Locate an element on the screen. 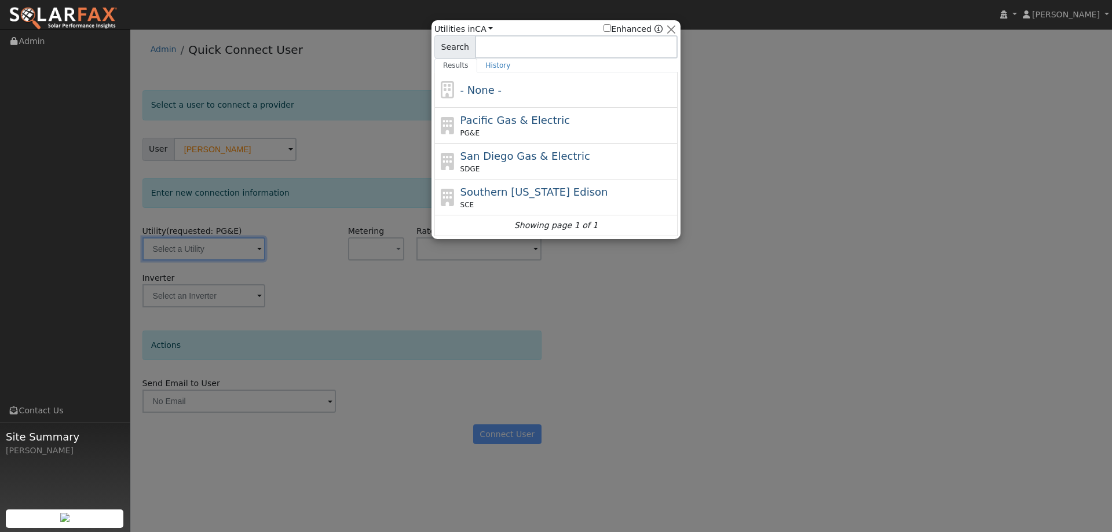 The height and width of the screenshot is (532, 1112). span: Search is located at coordinates (455, 47).